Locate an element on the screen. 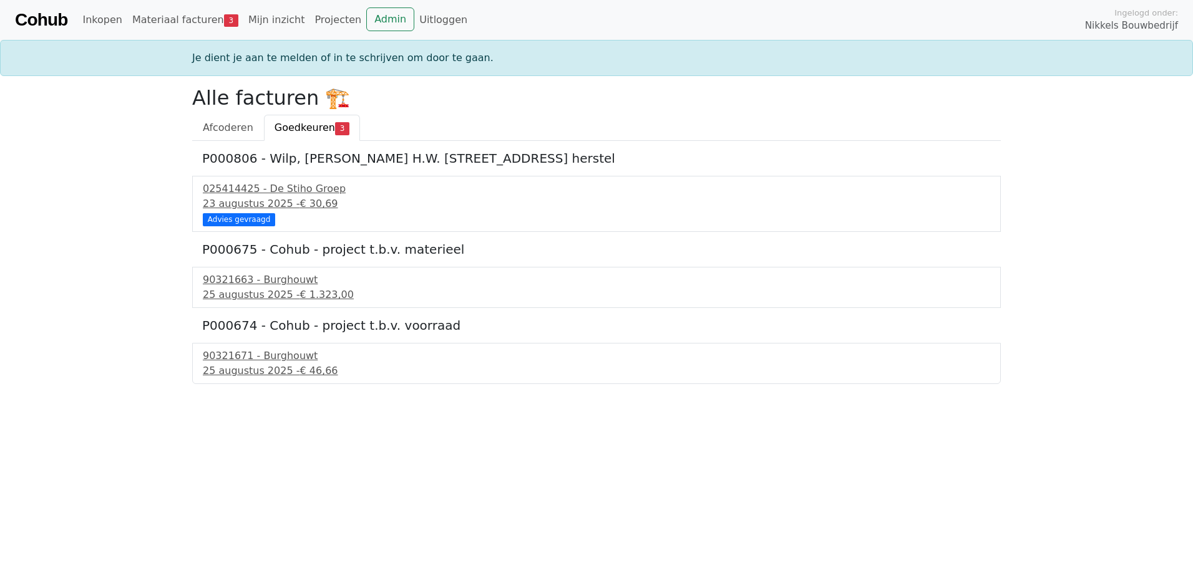 This screenshot has width=1193, height=576. span: Ingelogd onder: is located at coordinates (1146, 12).